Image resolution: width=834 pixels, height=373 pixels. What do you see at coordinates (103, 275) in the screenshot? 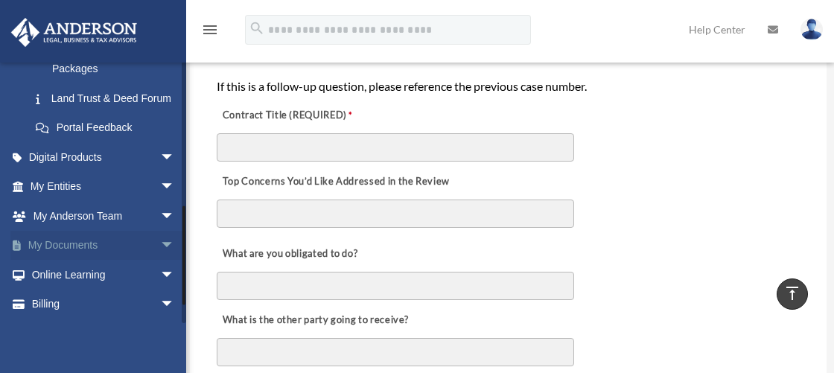
I see `a: Online Learningarrow_drop_down` at bounding box center [103, 275].